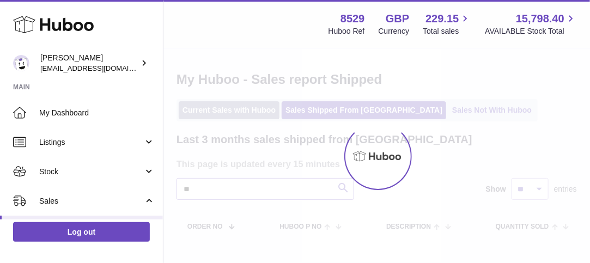  I want to click on span: Stock, so click(91, 172).